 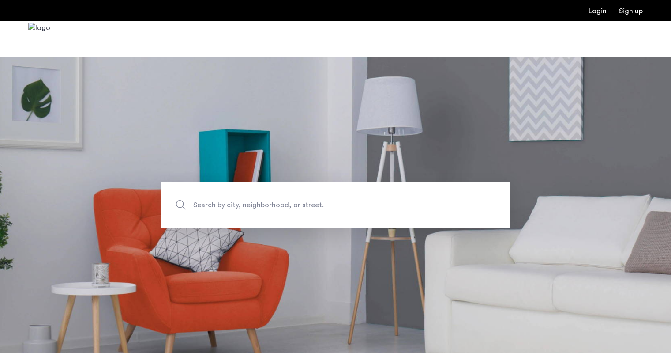 What do you see at coordinates (315, 204) in the screenshot?
I see `span: Search by city, neighborhood, or street.` at bounding box center [315, 204].